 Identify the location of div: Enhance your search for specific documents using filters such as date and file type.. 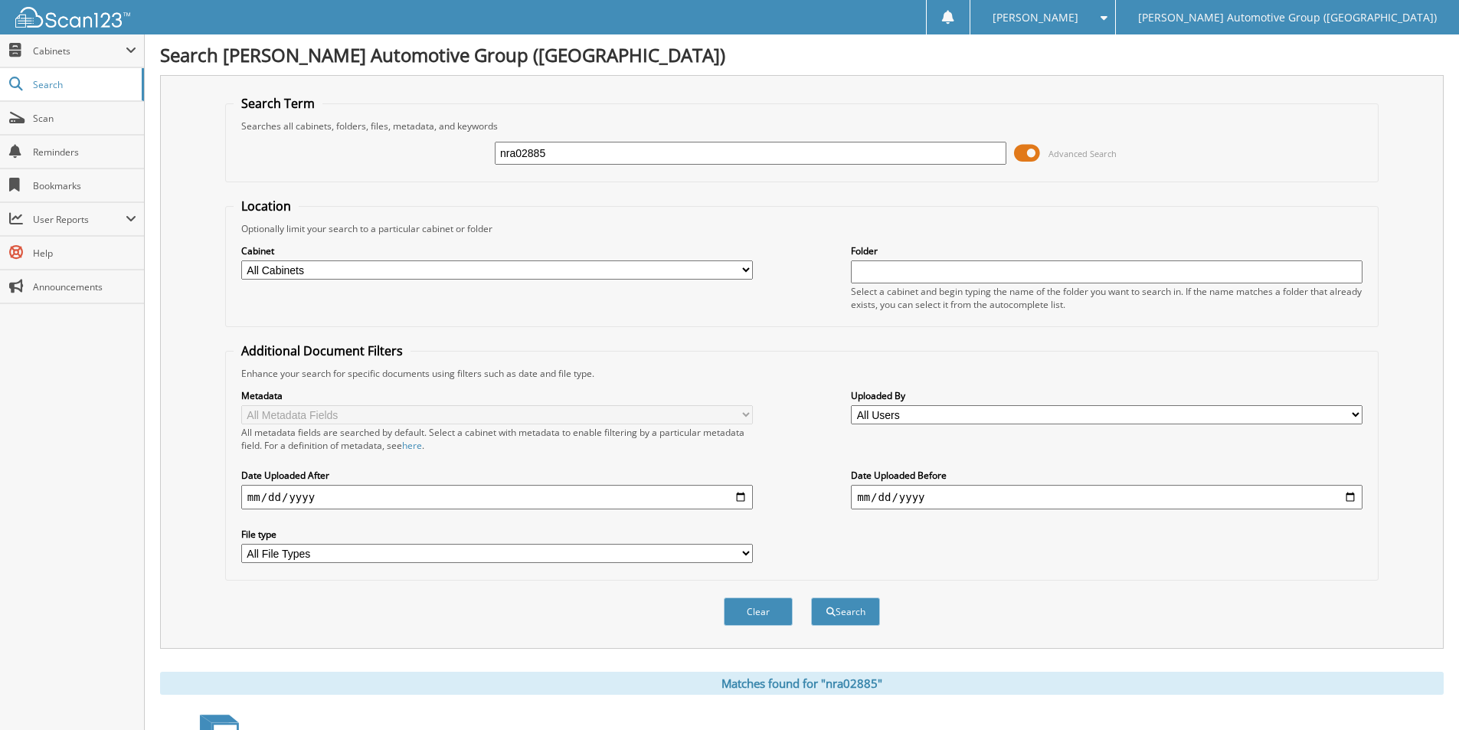
(802, 373).